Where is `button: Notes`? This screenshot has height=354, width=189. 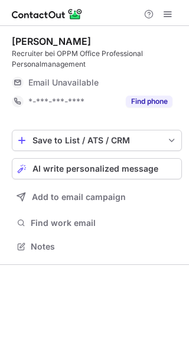 button: Notes is located at coordinates (97, 247).